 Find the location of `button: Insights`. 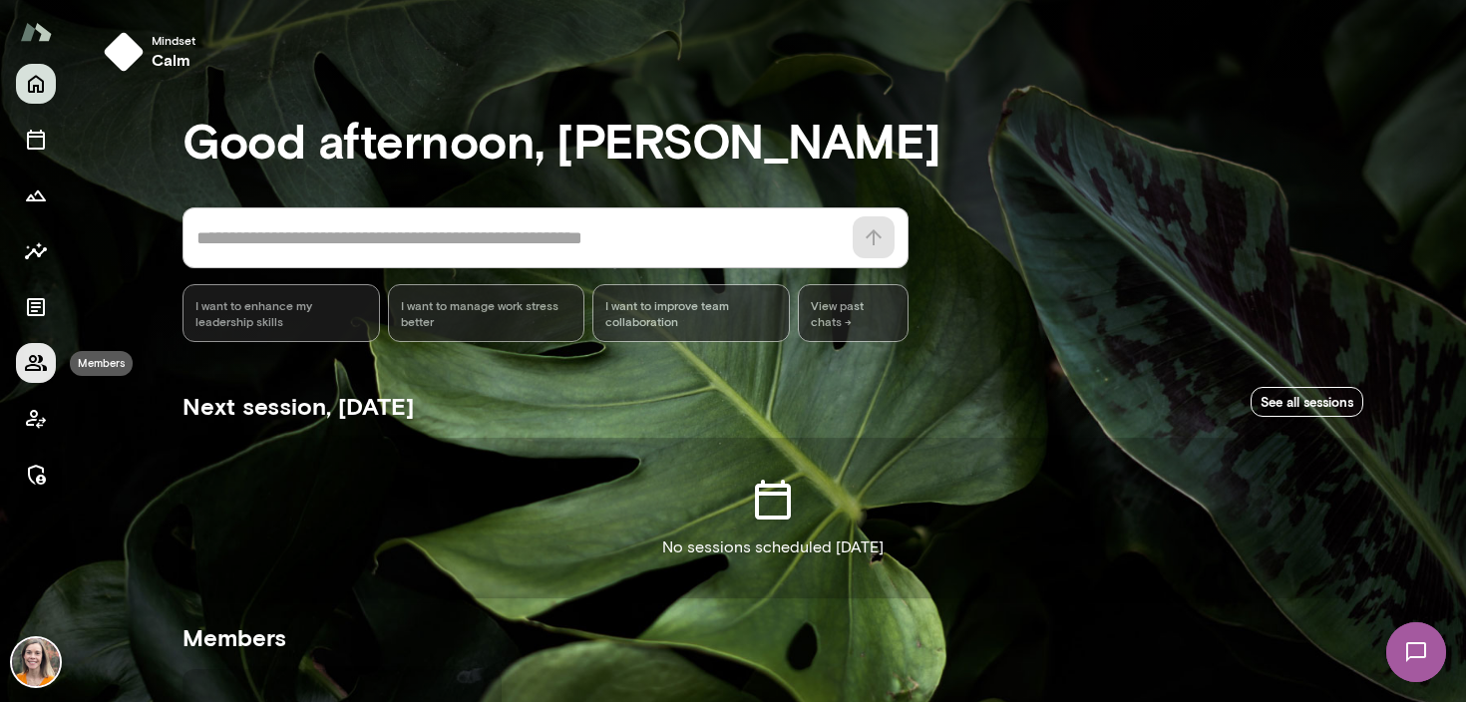

button: Insights is located at coordinates (36, 251).